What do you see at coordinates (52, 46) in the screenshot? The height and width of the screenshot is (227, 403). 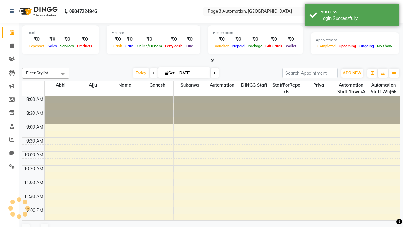 I see `span: Sales` at bounding box center [52, 46].